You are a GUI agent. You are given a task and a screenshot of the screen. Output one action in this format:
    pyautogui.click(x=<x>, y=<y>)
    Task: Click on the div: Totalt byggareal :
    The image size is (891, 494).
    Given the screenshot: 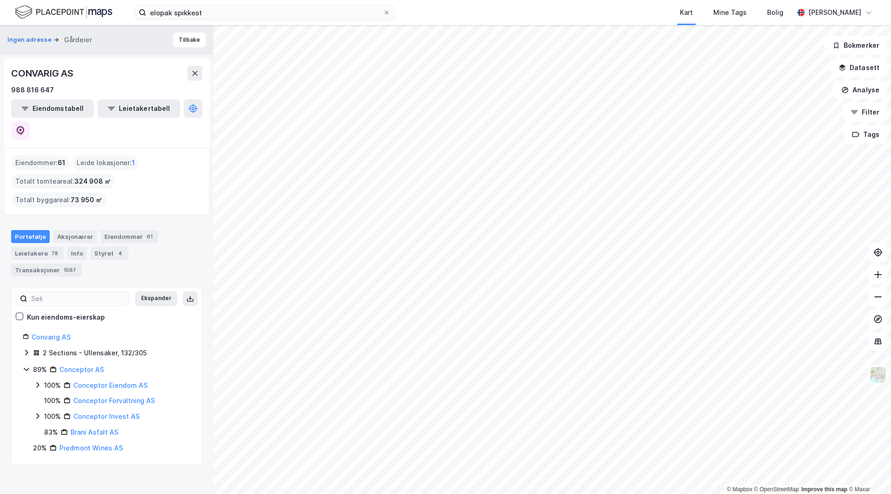 What is the action you would take?
    pyautogui.click(x=58, y=200)
    